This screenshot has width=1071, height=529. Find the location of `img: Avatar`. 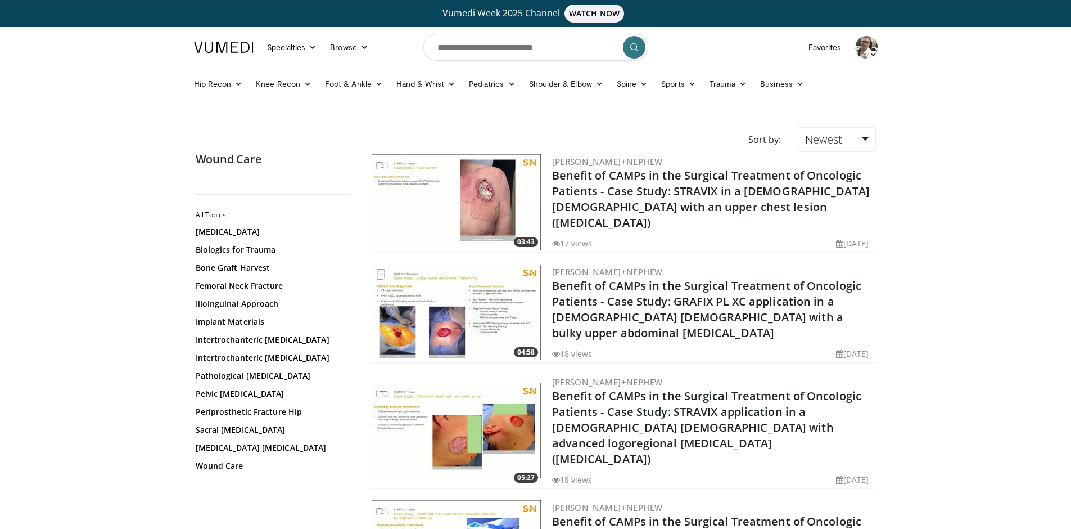

img: Avatar is located at coordinates (867, 47).